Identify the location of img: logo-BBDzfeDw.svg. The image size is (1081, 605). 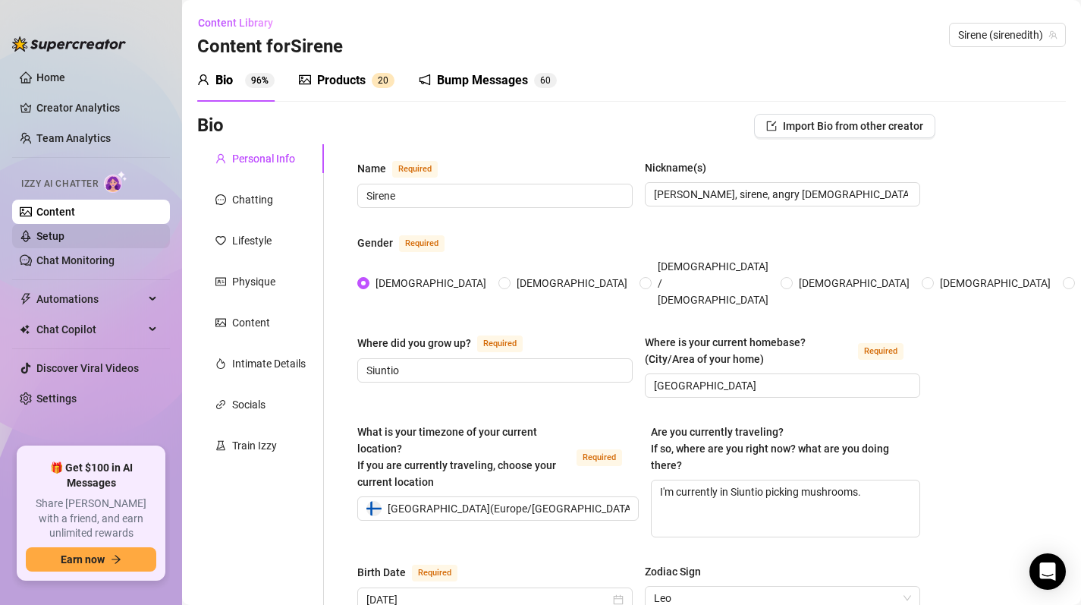
(69, 44).